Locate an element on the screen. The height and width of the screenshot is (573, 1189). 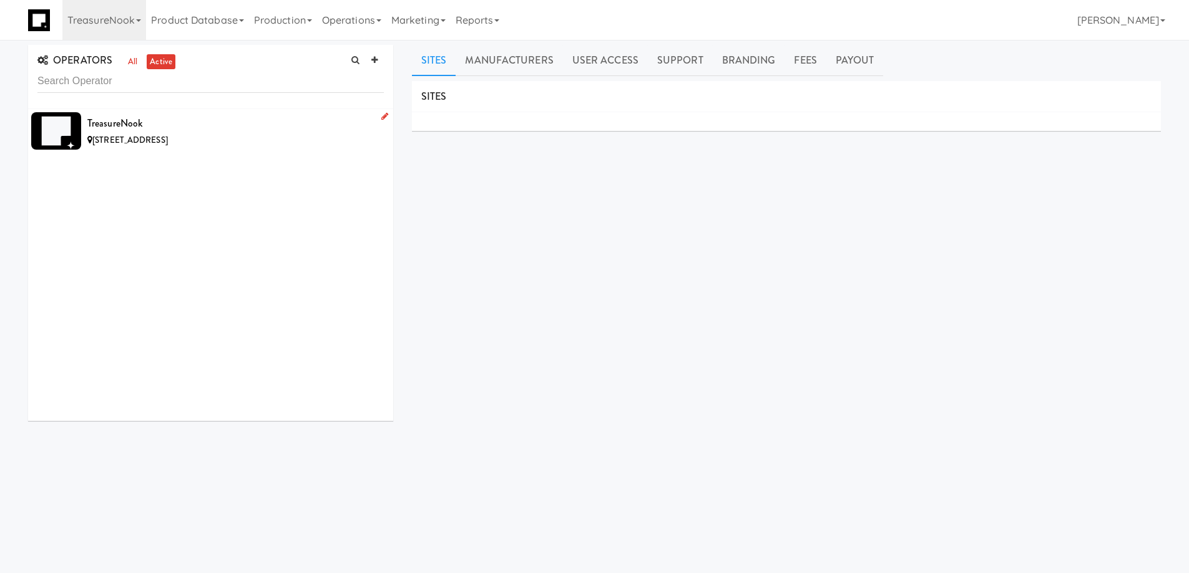
a: Sites is located at coordinates (434, 61).